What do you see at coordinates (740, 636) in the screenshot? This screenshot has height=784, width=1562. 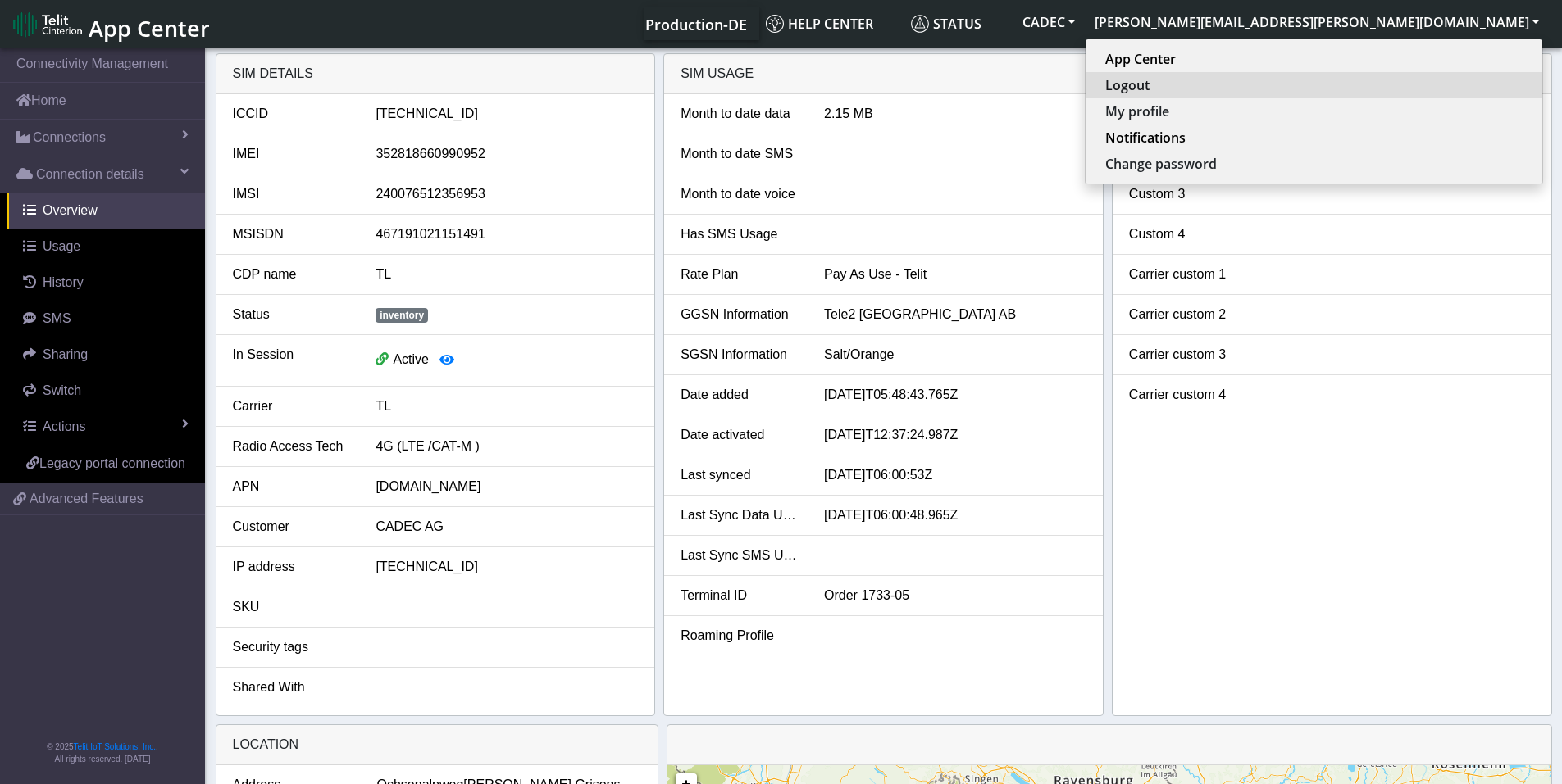 I see `div: Roaming Profile` at bounding box center [740, 636].